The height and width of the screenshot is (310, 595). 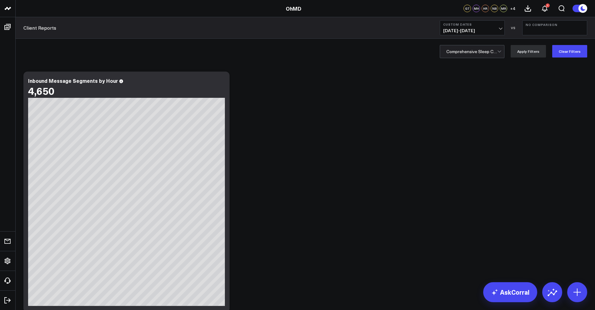 I want to click on a: Client Reports, so click(x=40, y=28).